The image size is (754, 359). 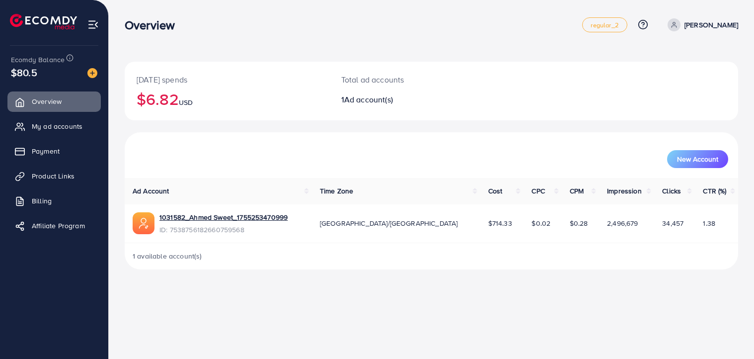 What do you see at coordinates (604, 25) in the screenshot?
I see `a: regular_2` at bounding box center [604, 25].